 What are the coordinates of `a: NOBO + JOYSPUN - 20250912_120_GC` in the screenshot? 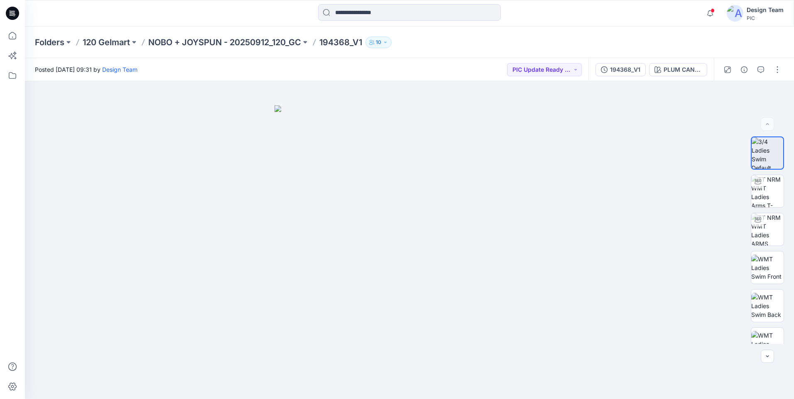 It's located at (225, 42).